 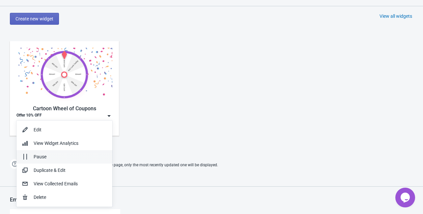 What do you see at coordinates (64, 197) in the screenshot?
I see `button: Delete` at bounding box center [64, 197].